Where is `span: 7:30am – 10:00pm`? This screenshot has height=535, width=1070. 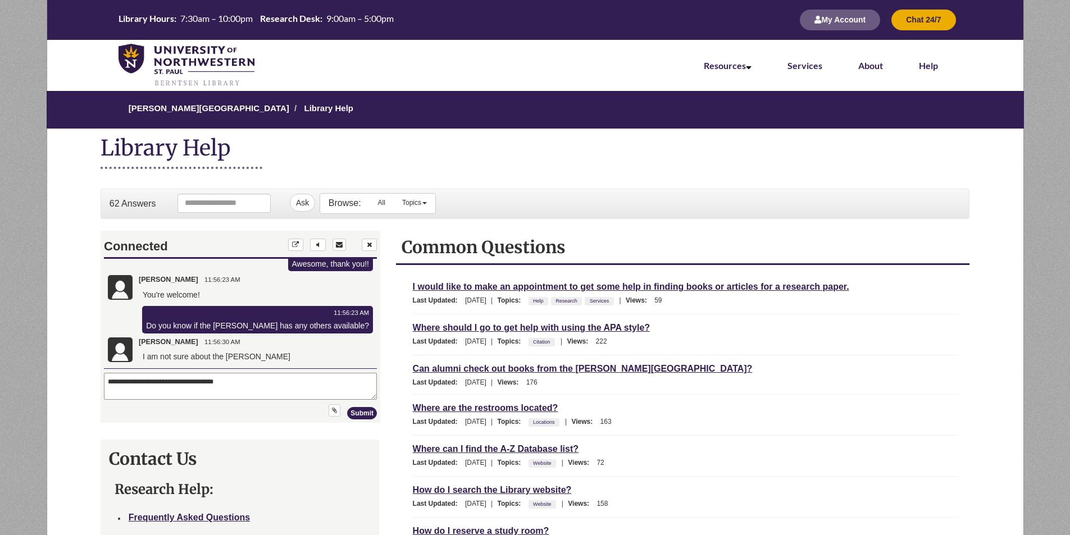 span: 7:30am – 10:00pm is located at coordinates (216, 18).